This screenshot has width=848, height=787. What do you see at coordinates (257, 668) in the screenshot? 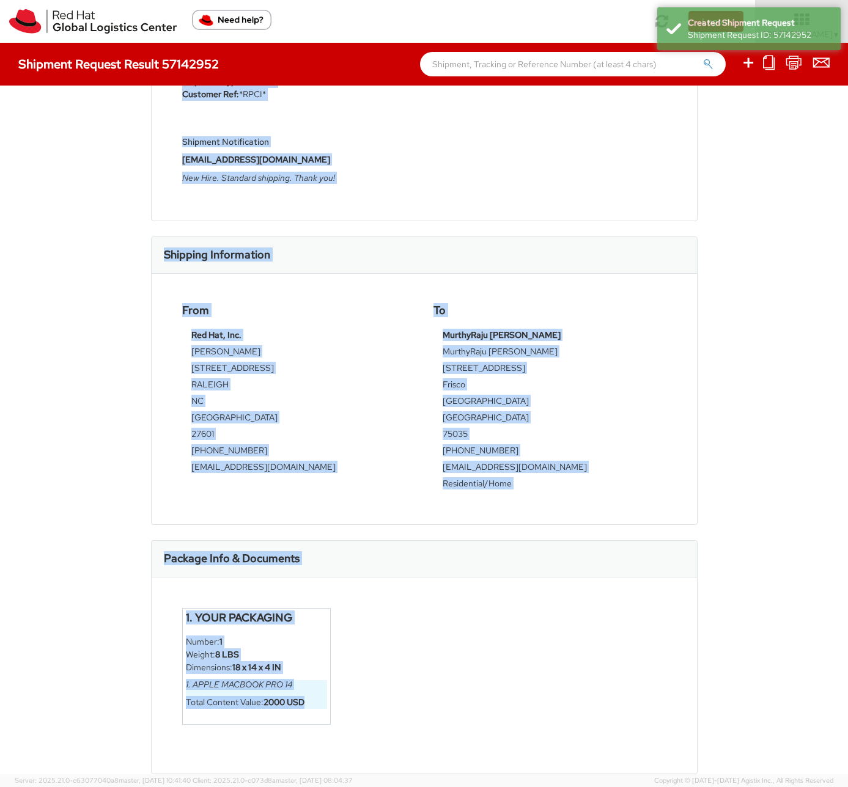
I see `li: Dimensions:` at bounding box center [257, 668].